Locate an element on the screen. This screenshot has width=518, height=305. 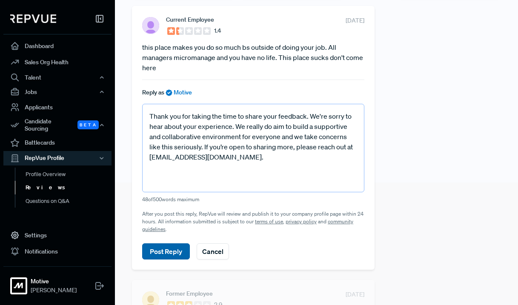
div: Candidate Sourcing is located at coordinates (57, 125).